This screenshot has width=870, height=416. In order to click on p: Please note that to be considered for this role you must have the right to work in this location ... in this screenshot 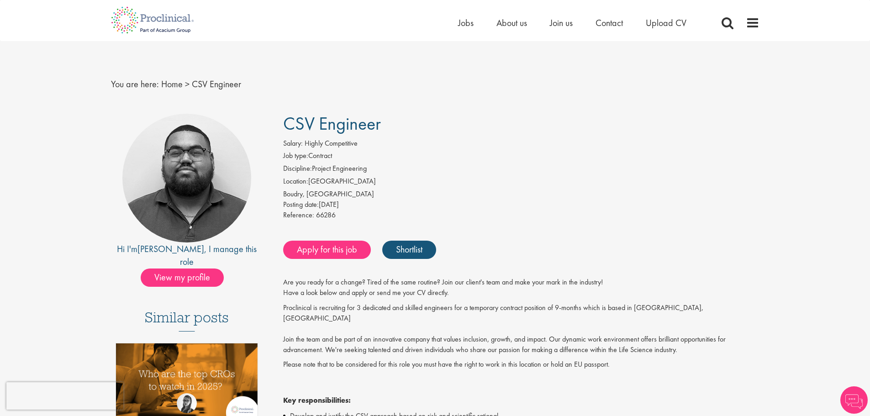, I will do `click(521, 364)`.